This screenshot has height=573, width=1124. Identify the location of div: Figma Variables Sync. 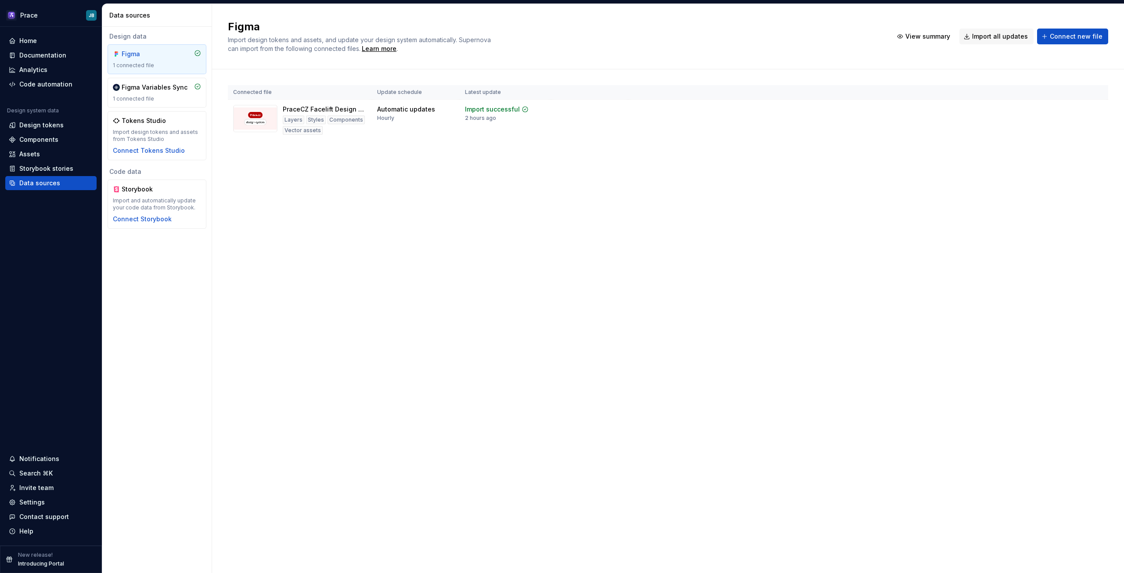
(155, 87).